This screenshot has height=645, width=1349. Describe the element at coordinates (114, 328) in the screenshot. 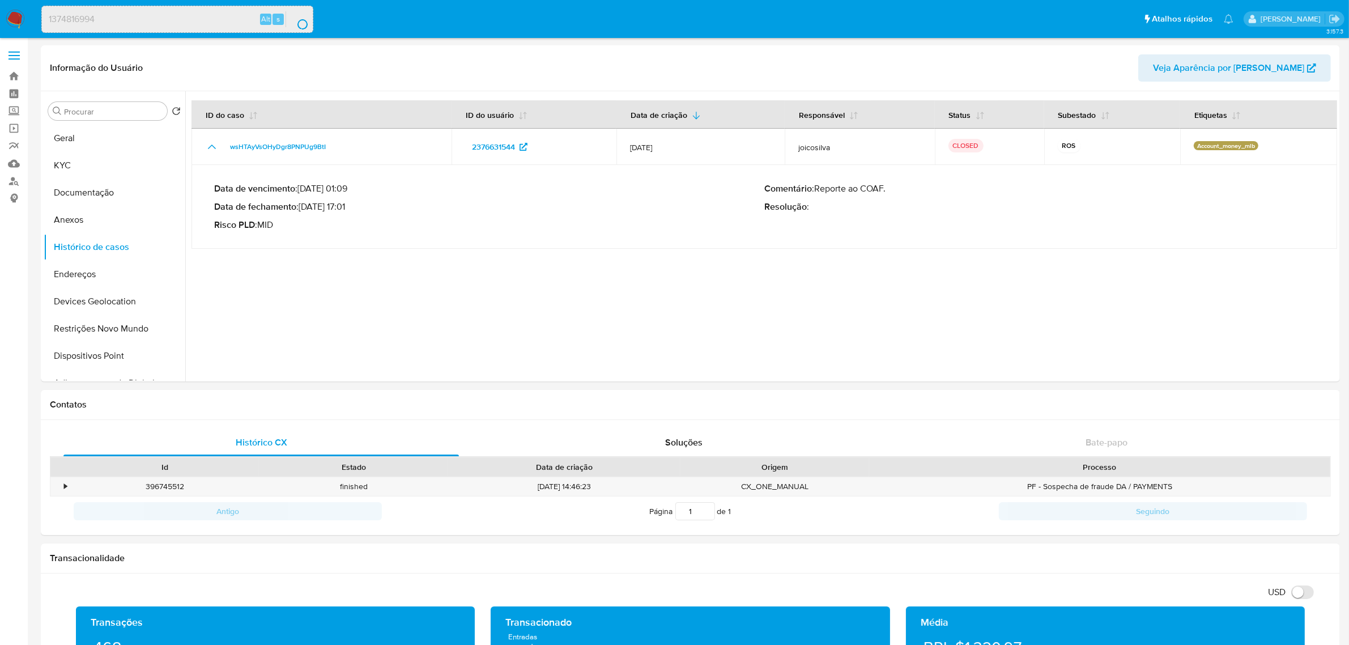

I see `button: Restrições Novo Mundo` at that location.